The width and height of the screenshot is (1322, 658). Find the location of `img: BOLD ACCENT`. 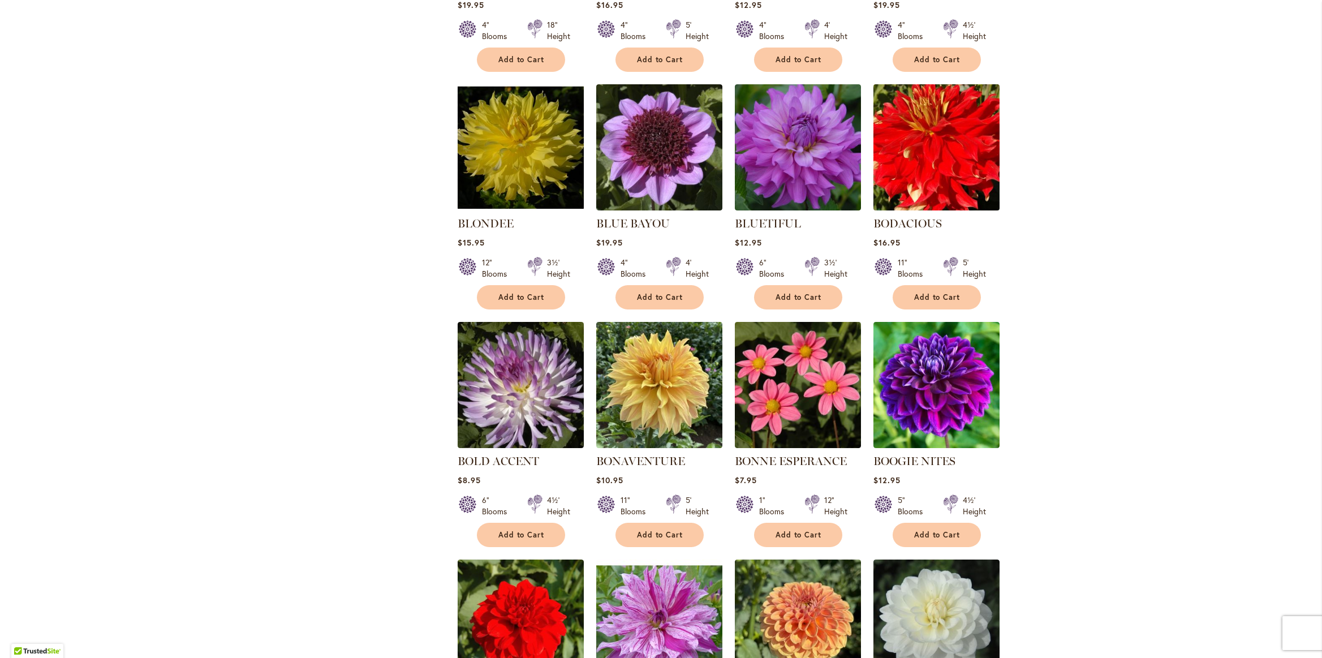

img: BOLD ACCENT is located at coordinates (520, 385).